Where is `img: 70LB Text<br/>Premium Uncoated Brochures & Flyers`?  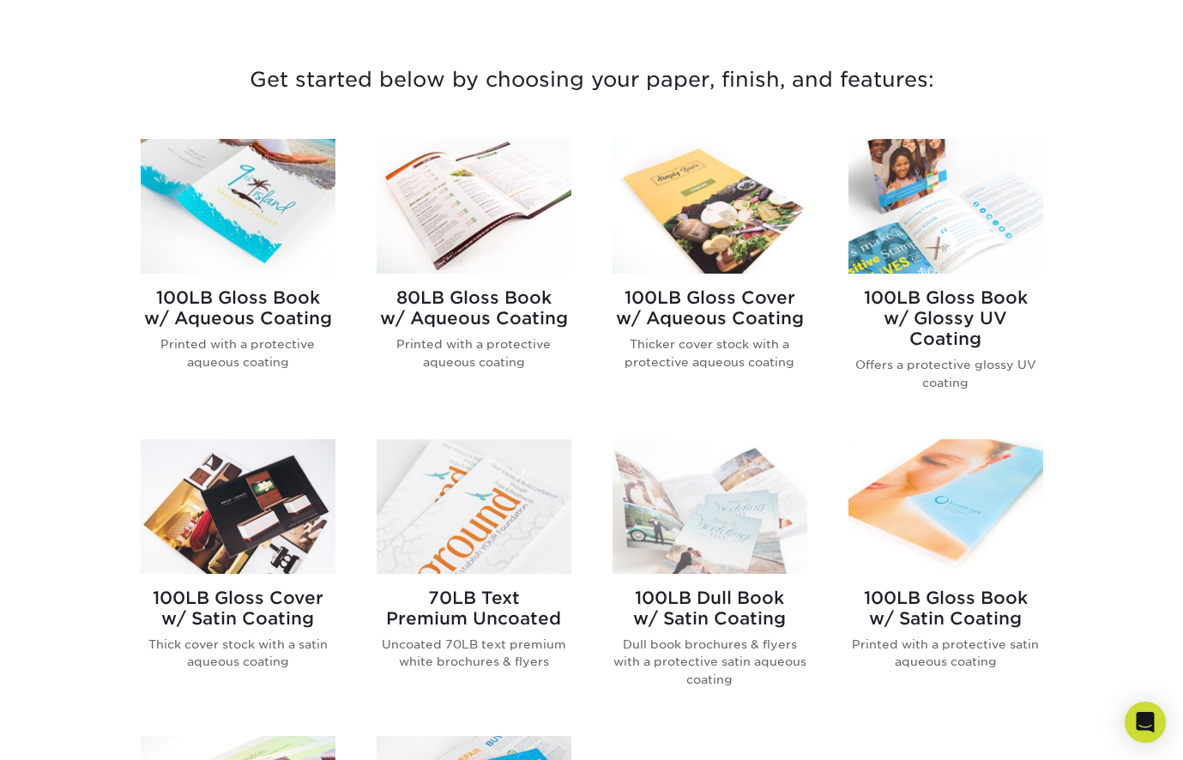 img: 70LB Text<br/>Premium Uncoated Brochures & Flyers is located at coordinates (473, 506).